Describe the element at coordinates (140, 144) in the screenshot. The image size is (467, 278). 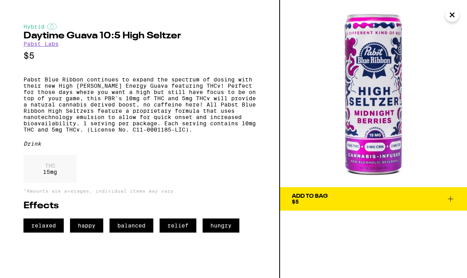
I see `div: Drink` at that location.